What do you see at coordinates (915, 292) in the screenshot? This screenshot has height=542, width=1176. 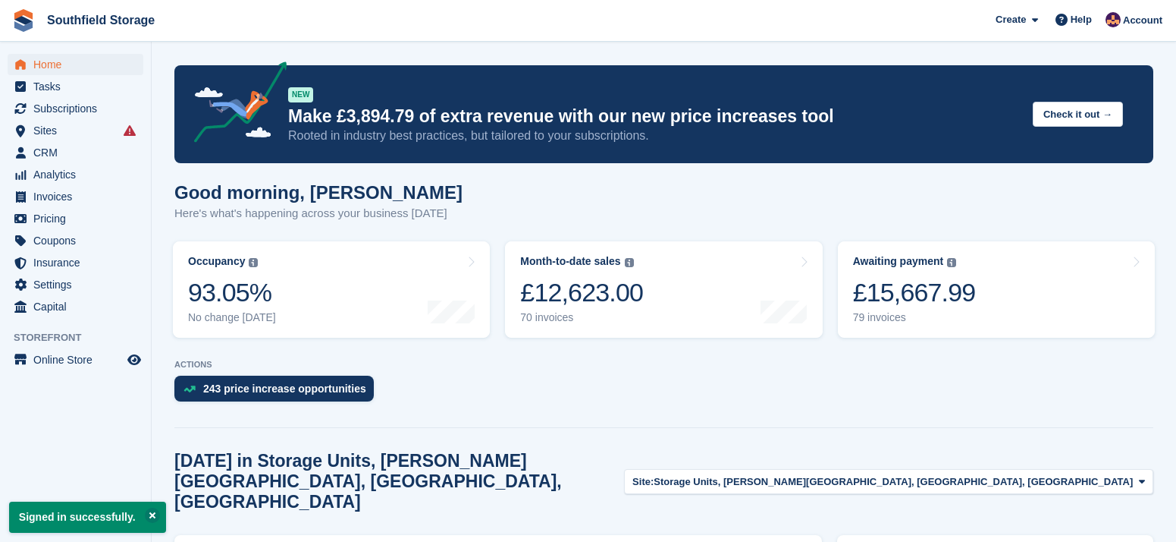 I see `div: £15,667.99` at bounding box center [915, 292].